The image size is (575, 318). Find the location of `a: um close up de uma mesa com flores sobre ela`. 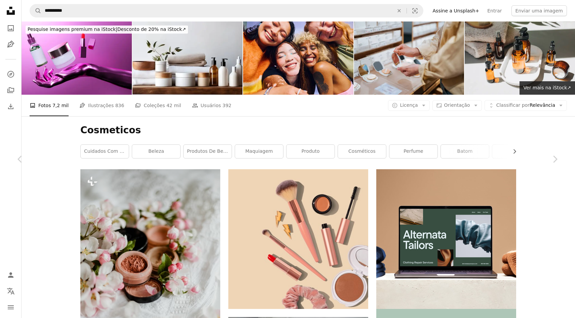

a: um close up de uma mesa com flores sobre ela is located at coordinates (150, 274).